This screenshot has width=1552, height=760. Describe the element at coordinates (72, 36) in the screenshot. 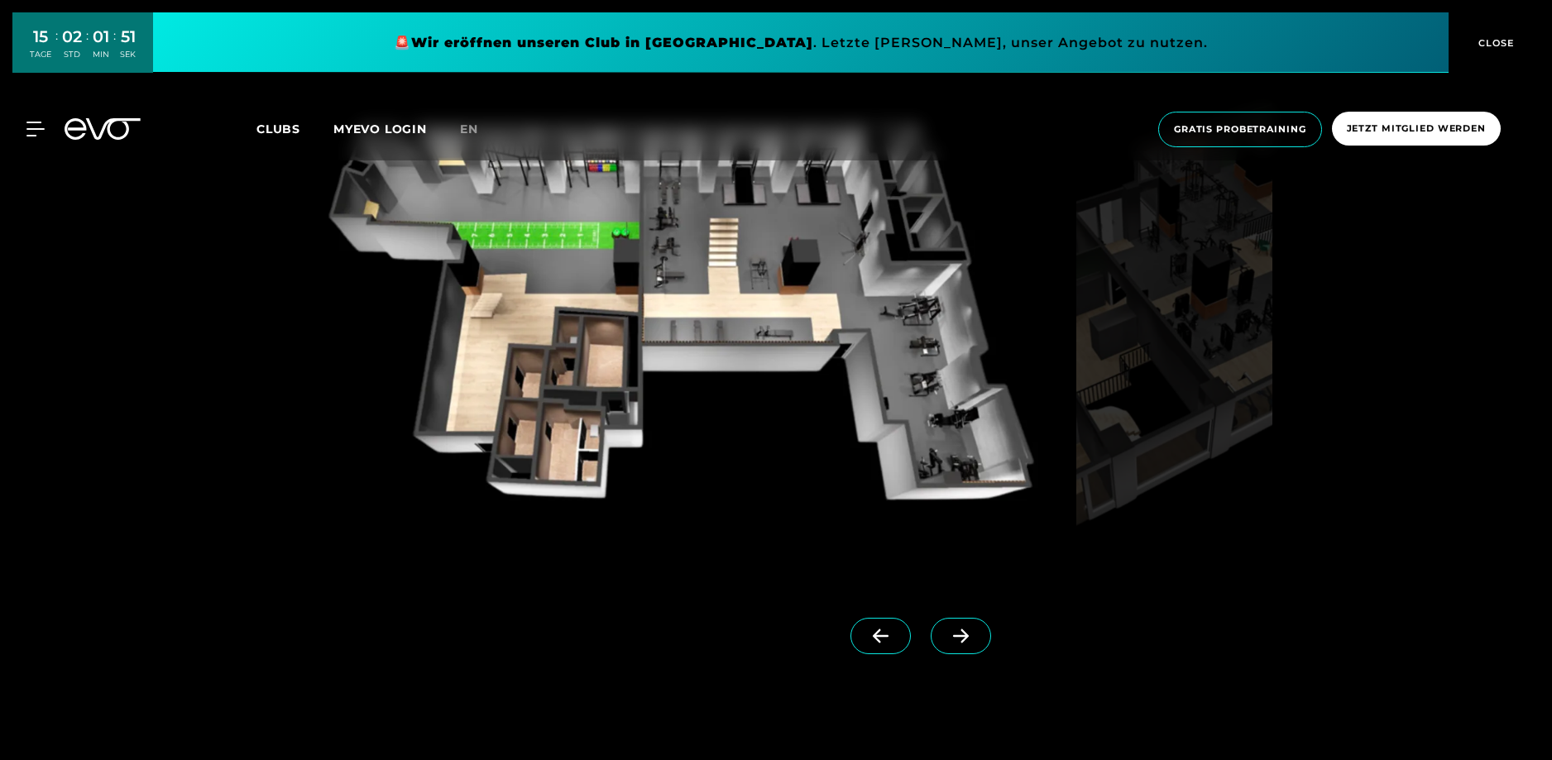

I see `div: 02` at that location.